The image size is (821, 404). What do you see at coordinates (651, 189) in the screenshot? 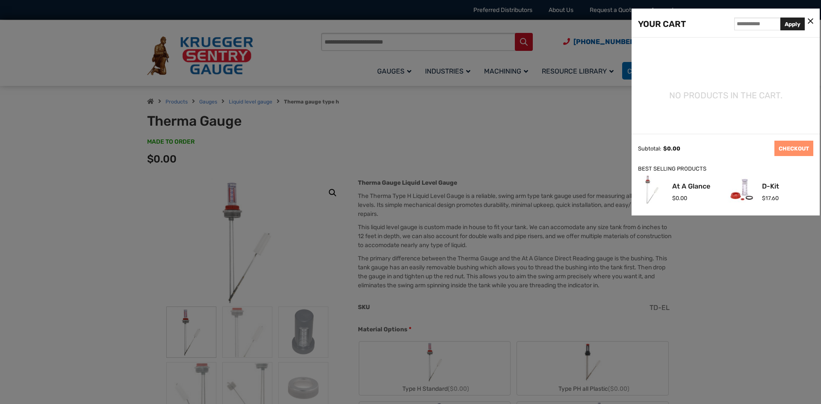
I see `img: At A Glance` at bounding box center [651, 189].